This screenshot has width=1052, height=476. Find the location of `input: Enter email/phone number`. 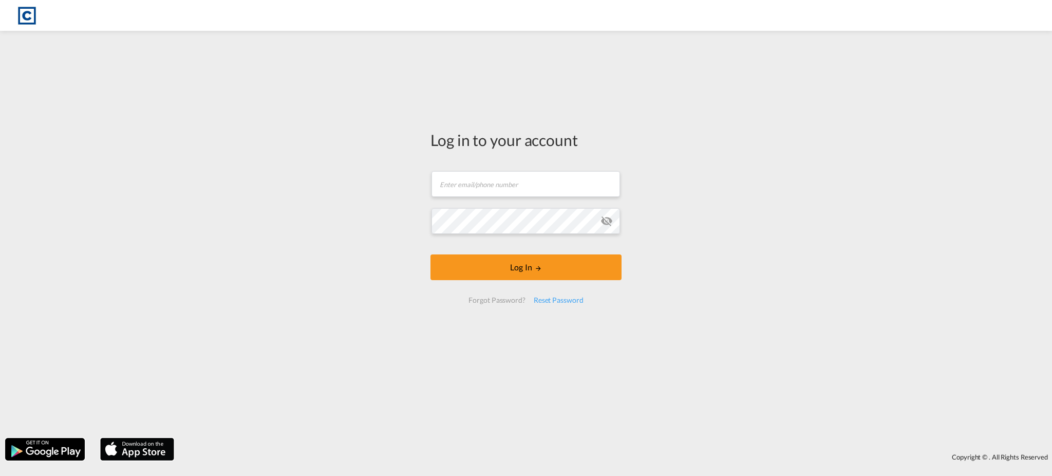

input: Enter email/phone number is located at coordinates (526, 184).